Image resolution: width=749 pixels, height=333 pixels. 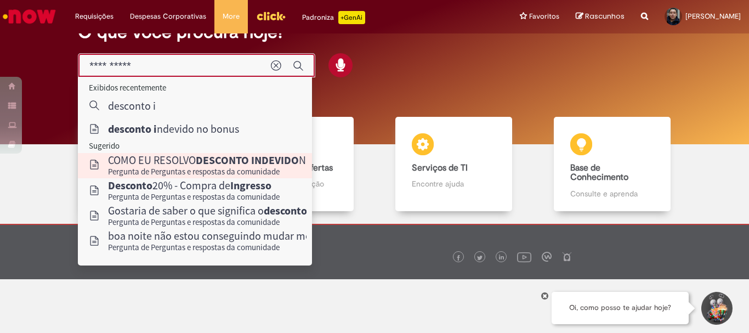 What do you see at coordinates (612, 164) in the screenshot?
I see `a: Base de Conhecimento Consulte e aprenda` at bounding box center [612, 164].